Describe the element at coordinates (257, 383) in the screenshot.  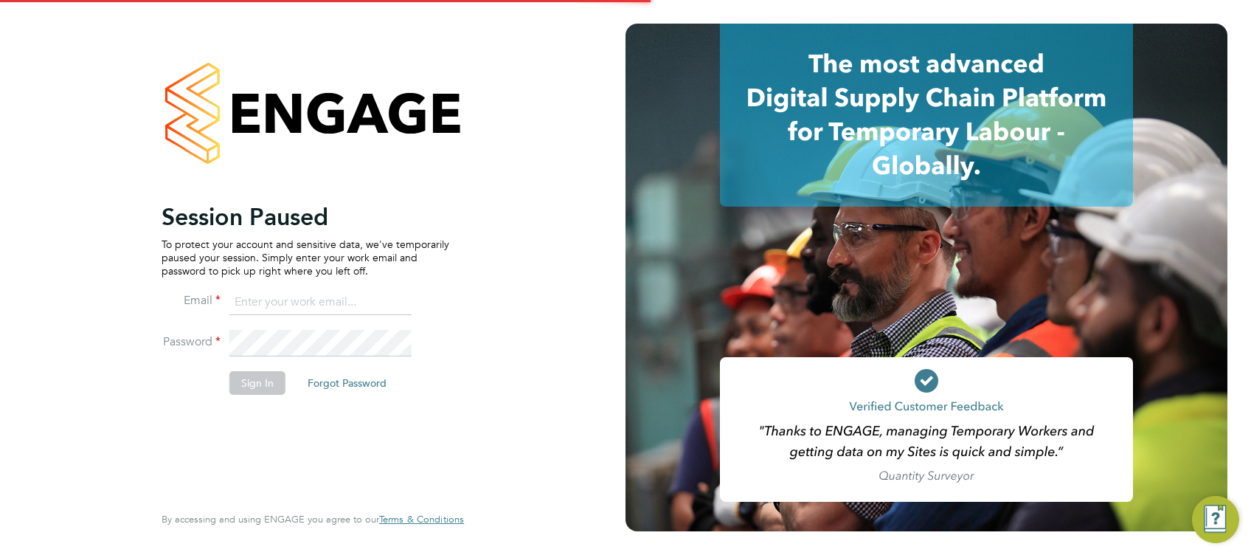
I see `button: Sign In` at that location.